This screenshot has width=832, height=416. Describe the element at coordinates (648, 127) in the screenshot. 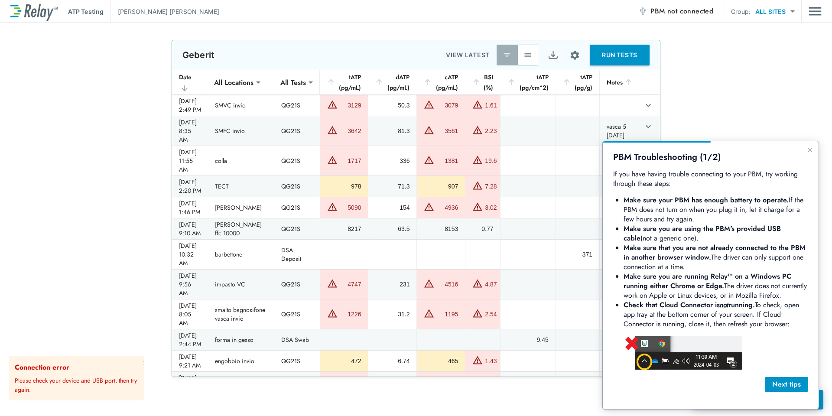

I see `button: expand row` at that location.